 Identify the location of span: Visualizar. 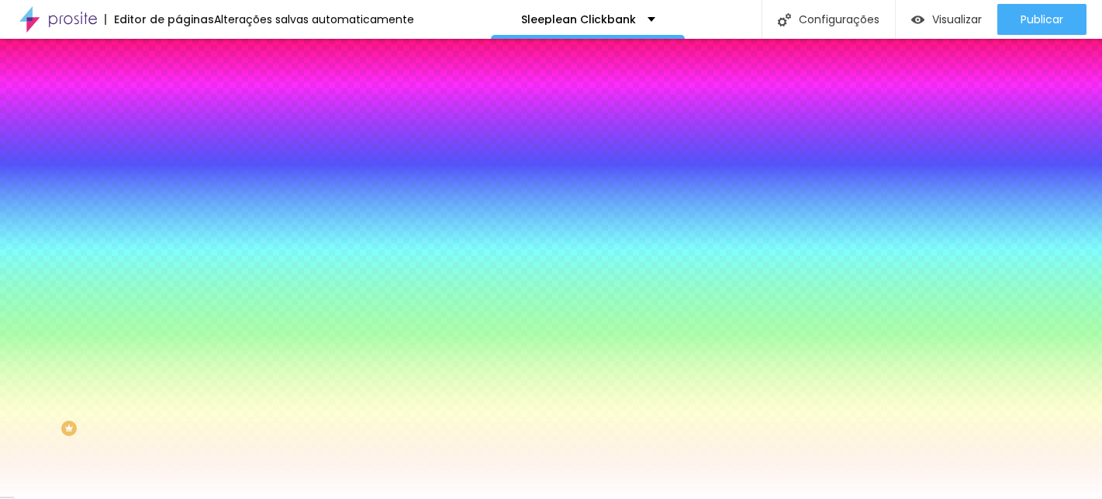
(957, 19).